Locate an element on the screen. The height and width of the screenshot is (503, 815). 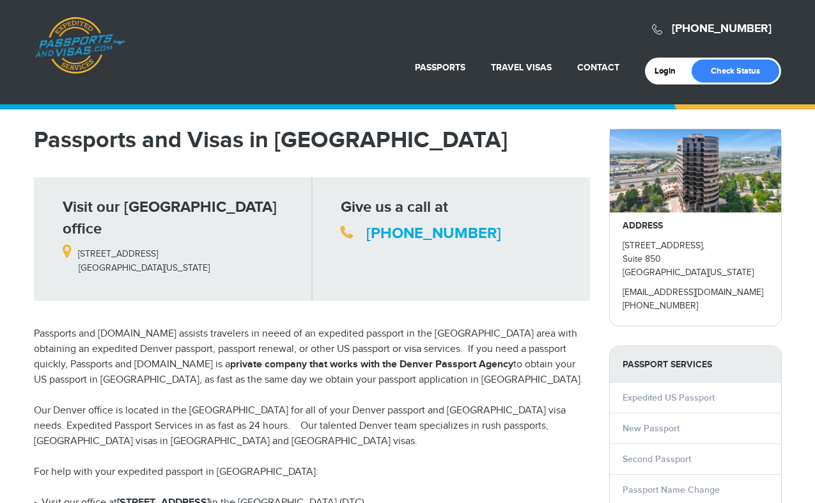
strong: Give us a call at is located at coordinates (394, 207).